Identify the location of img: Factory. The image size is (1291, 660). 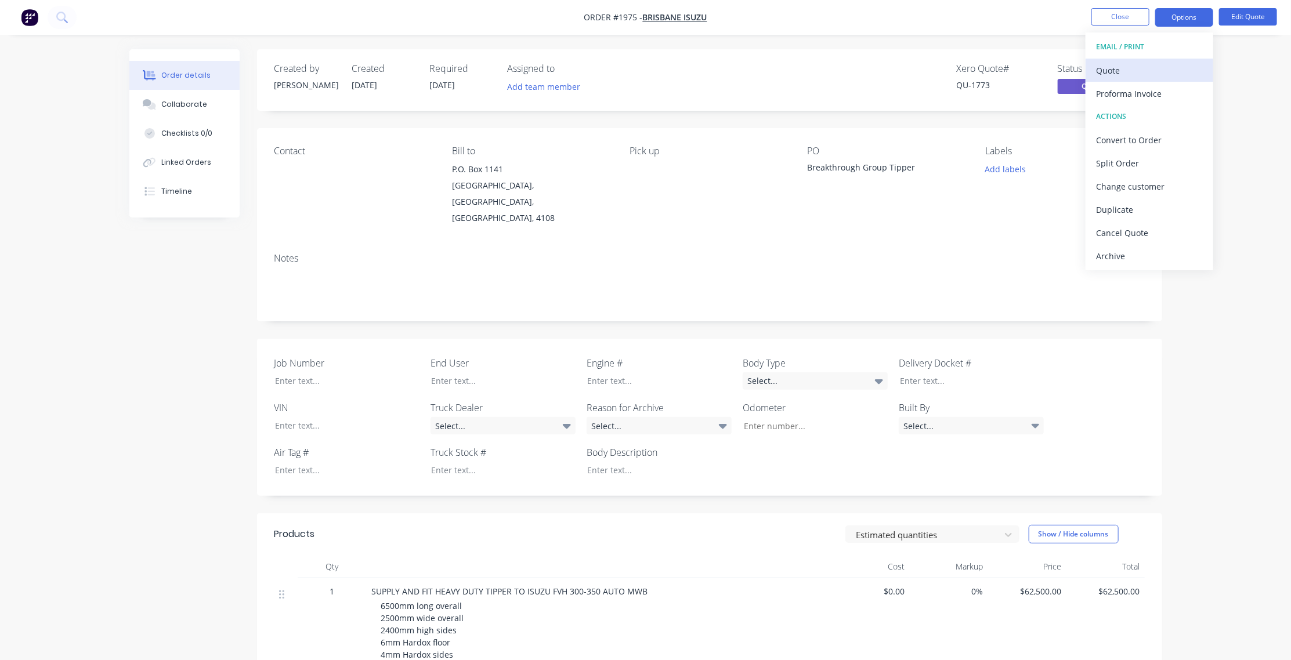
(30, 17).